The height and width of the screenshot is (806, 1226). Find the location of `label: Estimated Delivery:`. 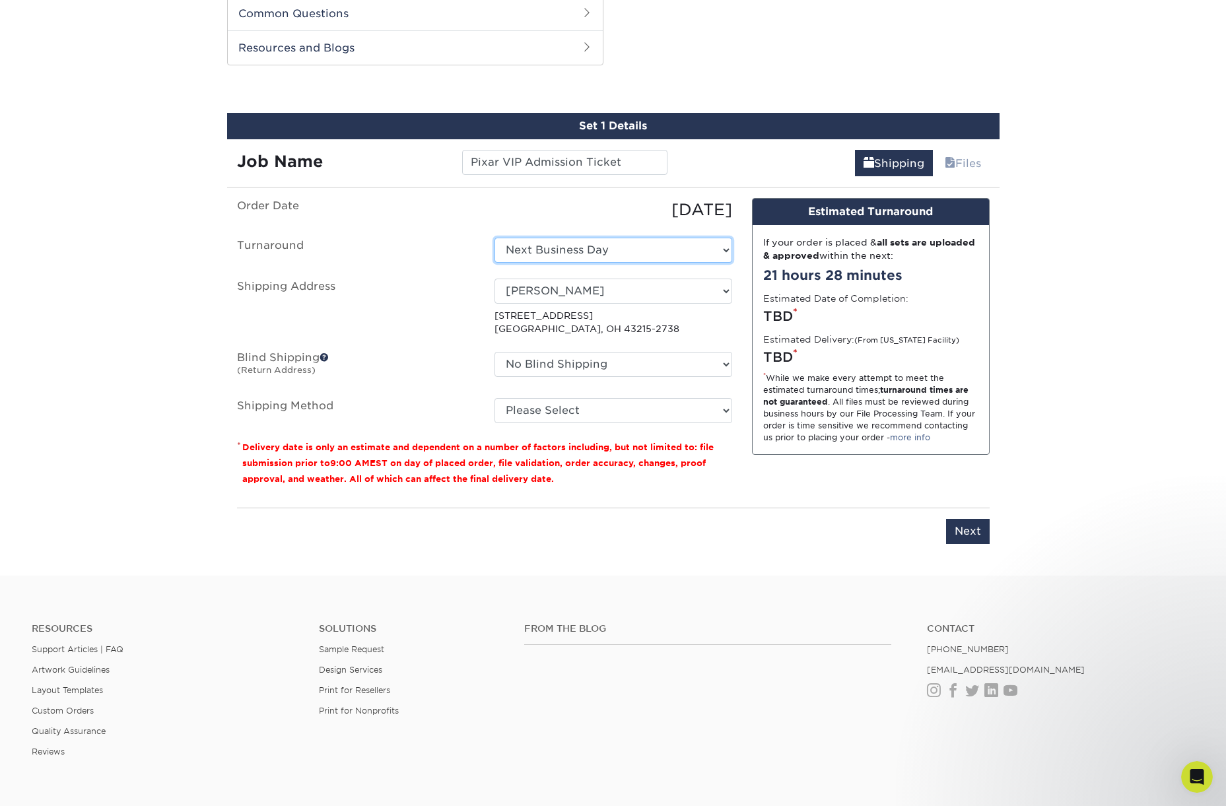

label: Estimated Delivery: is located at coordinates (861, 339).